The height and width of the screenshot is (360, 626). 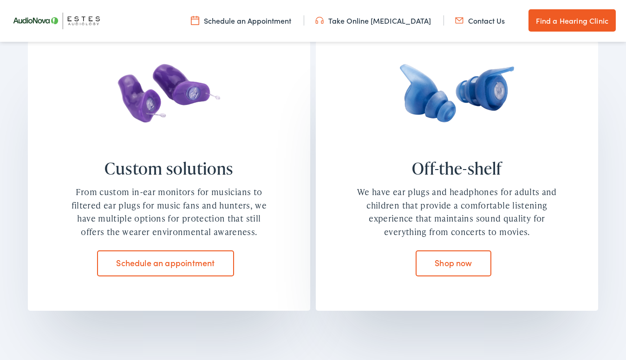 I want to click on div: From custom in-ear monitors for musicians to filtered ear plugs for music fans and hunters, we ha..., so click(x=169, y=212).